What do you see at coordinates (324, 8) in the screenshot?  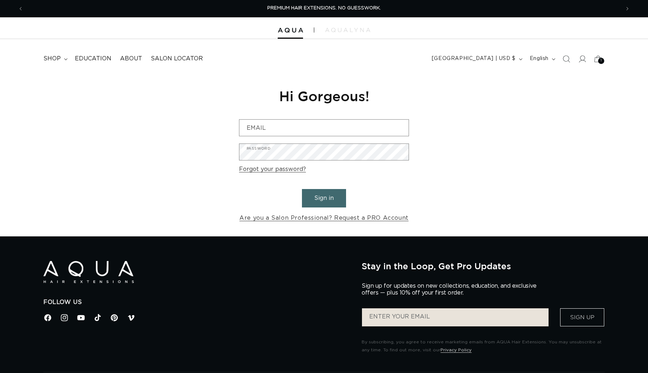 I see `span: PREMIUM HAIR EXTENSIONS. NO GUESSWORK.` at bounding box center [324, 8].